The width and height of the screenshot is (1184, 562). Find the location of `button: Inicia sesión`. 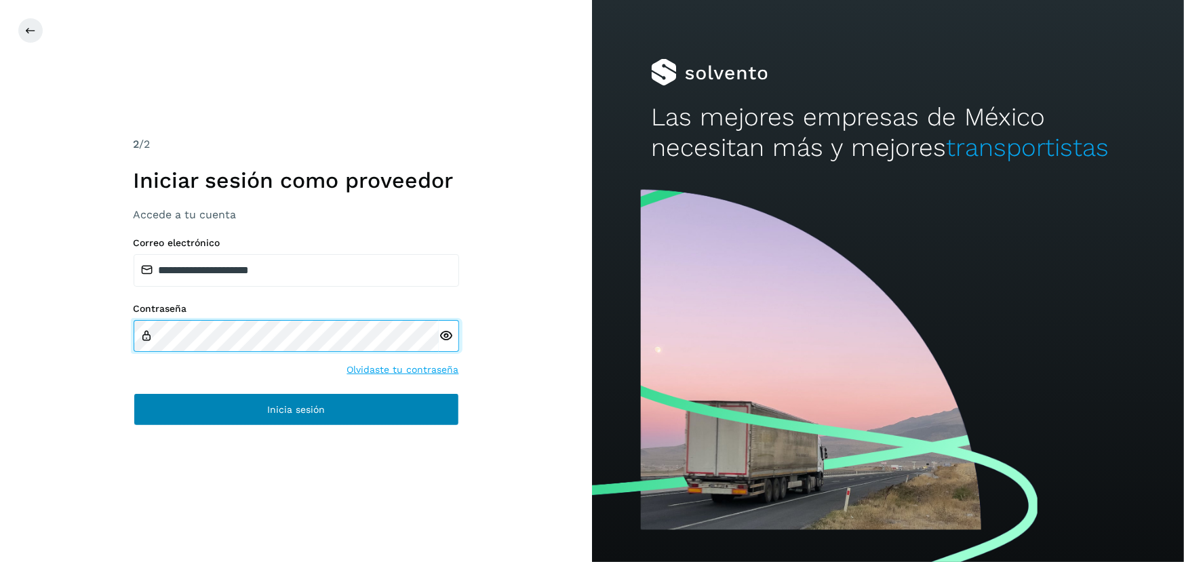

button: Inicia sesión is located at coordinates (296, 409).